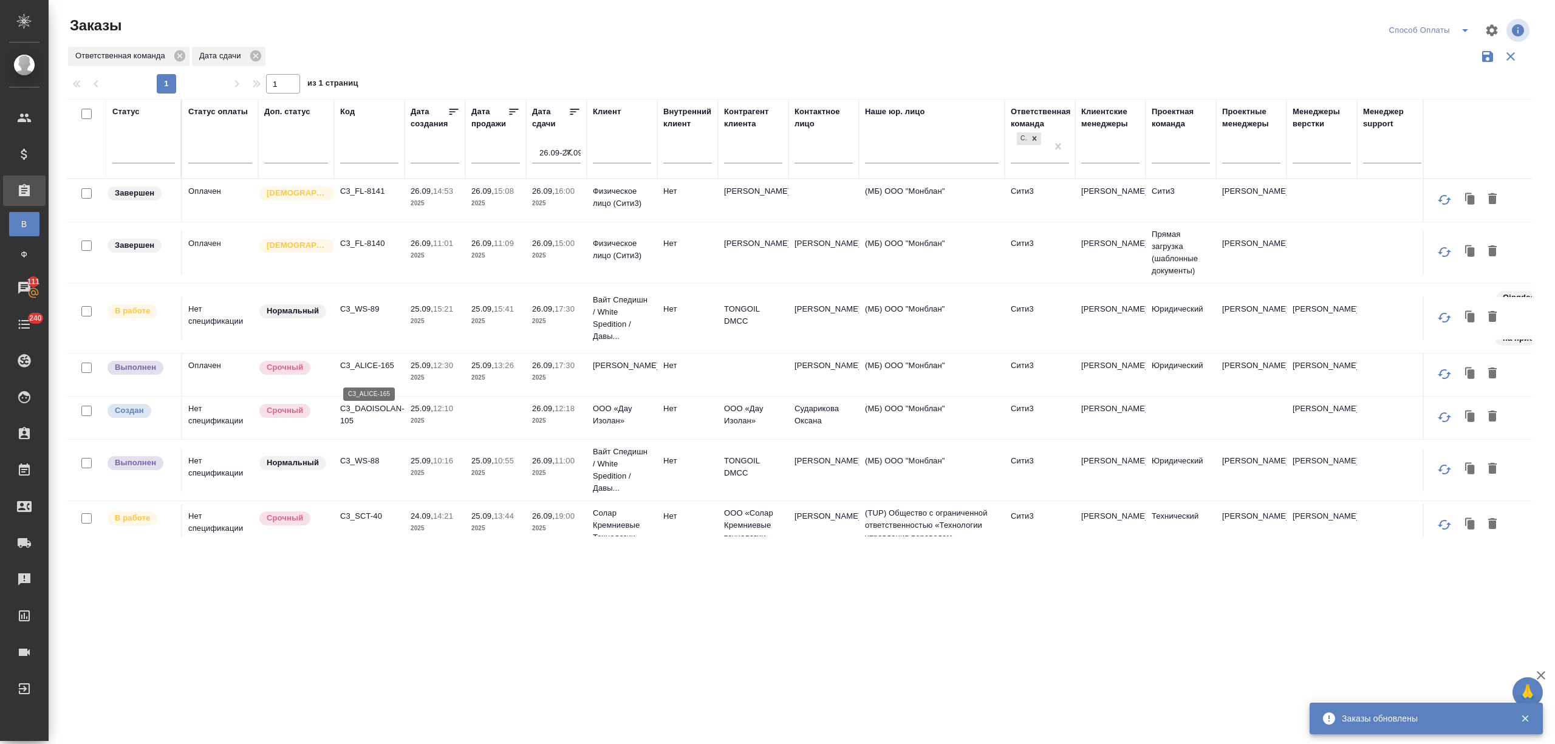 Image resolution: width=1555 pixels, height=744 pixels. Describe the element at coordinates (24, 224) in the screenshot. I see `a: В` at that location.